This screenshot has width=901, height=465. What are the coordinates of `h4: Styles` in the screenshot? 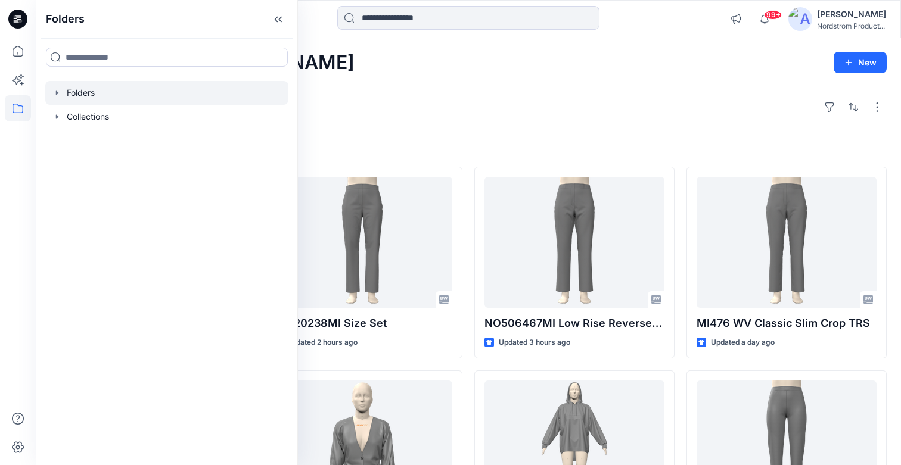 It's located at (468, 148).